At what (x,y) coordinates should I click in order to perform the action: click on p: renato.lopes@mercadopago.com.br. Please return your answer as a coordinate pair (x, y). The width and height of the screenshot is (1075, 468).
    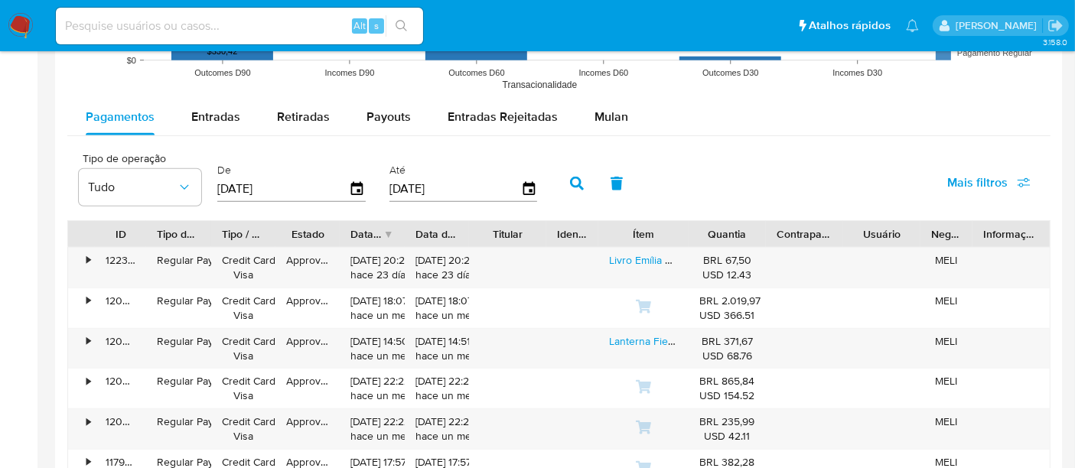
    Looking at the image, I should click on (998, 25).